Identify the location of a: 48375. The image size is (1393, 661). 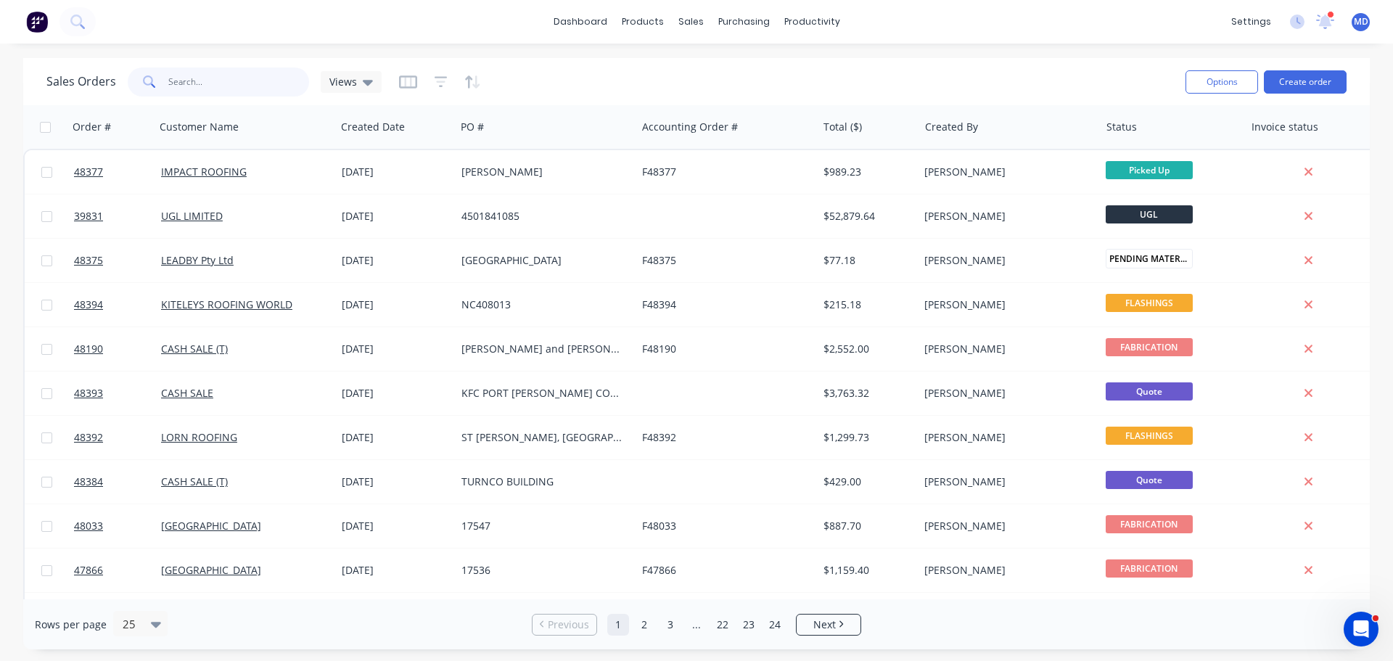
(118, 261).